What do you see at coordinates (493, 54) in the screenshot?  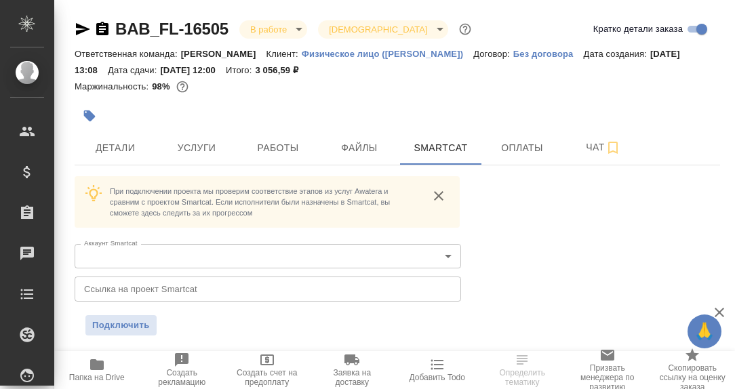 I see `p: Договор:` at bounding box center [493, 54].